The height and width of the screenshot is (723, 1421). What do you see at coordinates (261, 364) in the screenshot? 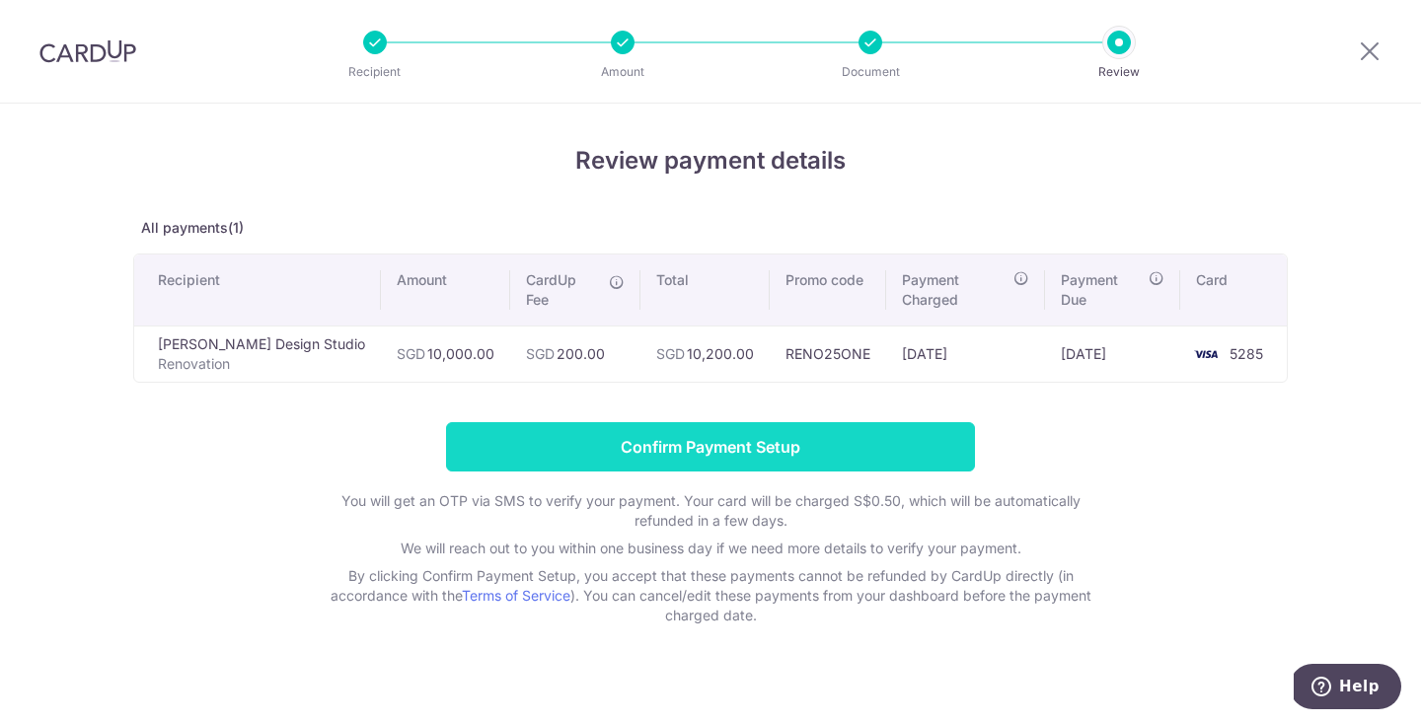
I see `p: Renovation` at bounding box center [261, 364].